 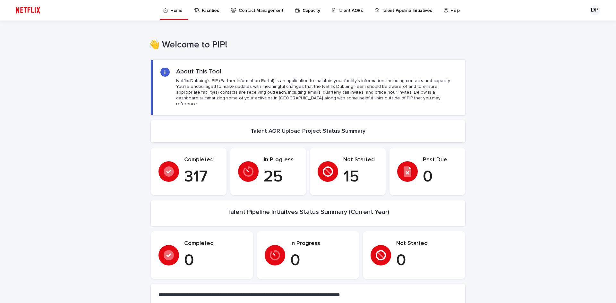 I want to click on h2: Talent AOR Upload Project Status Summary, so click(x=308, y=132).